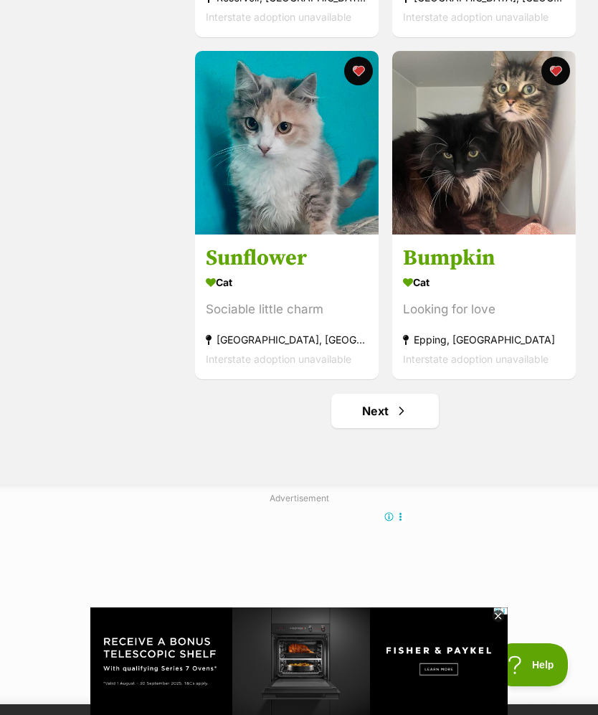  Describe the element at coordinates (484, 143) in the screenshot. I see `img: Bumpkin` at that location.